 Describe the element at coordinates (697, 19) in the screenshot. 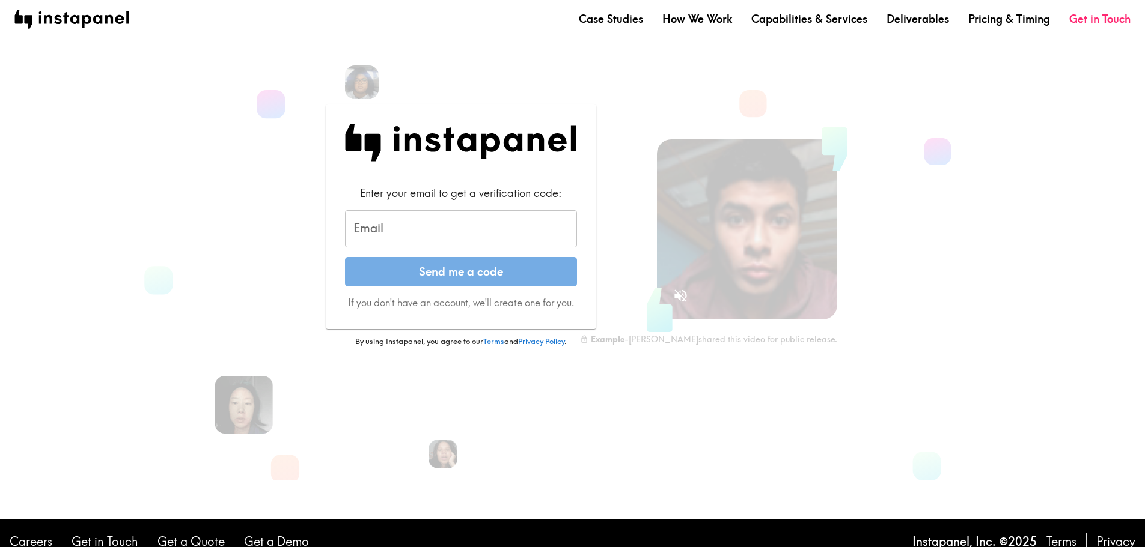

I see `a: How We Work` at that location.